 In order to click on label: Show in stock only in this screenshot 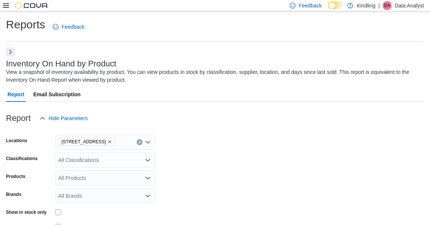, I will do `click(26, 212)`.